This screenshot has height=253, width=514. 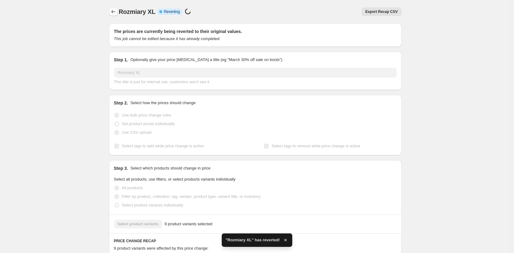 I want to click on span: All products, so click(x=132, y=187).